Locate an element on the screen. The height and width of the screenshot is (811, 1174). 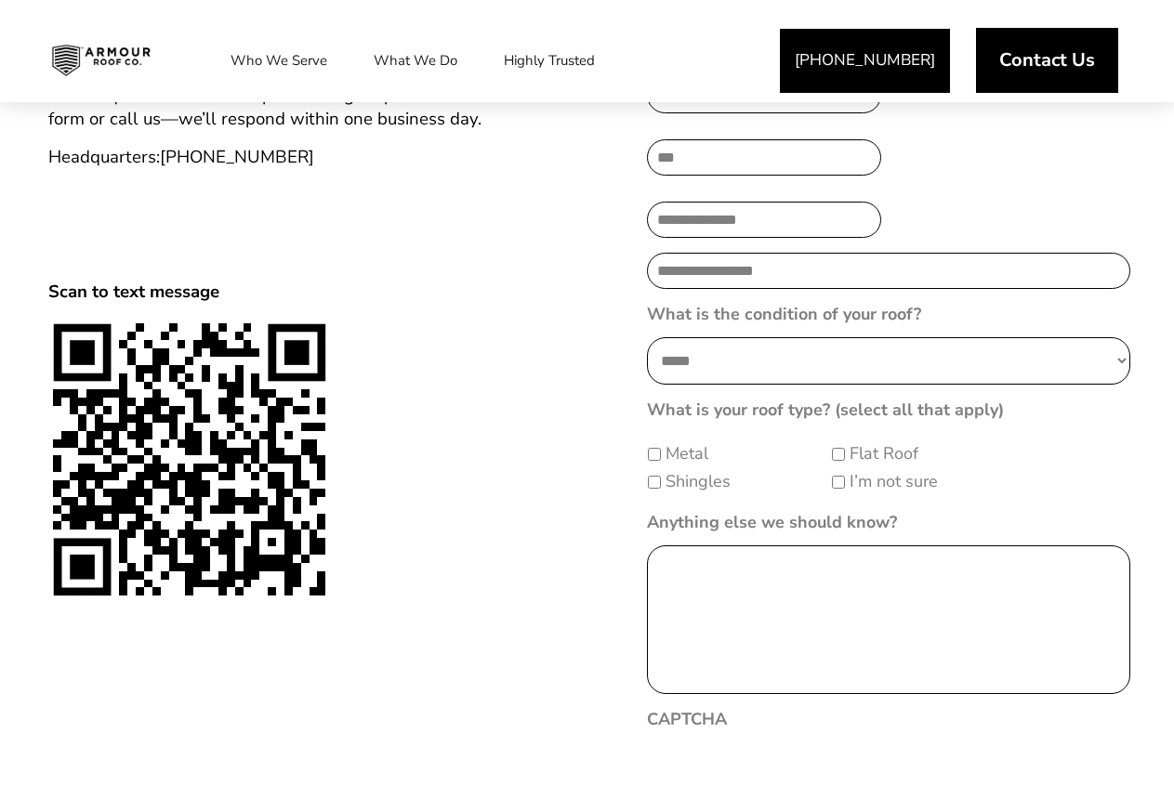
label: What is your roof type? (select all that apply) is located at coordinates (825, 410).